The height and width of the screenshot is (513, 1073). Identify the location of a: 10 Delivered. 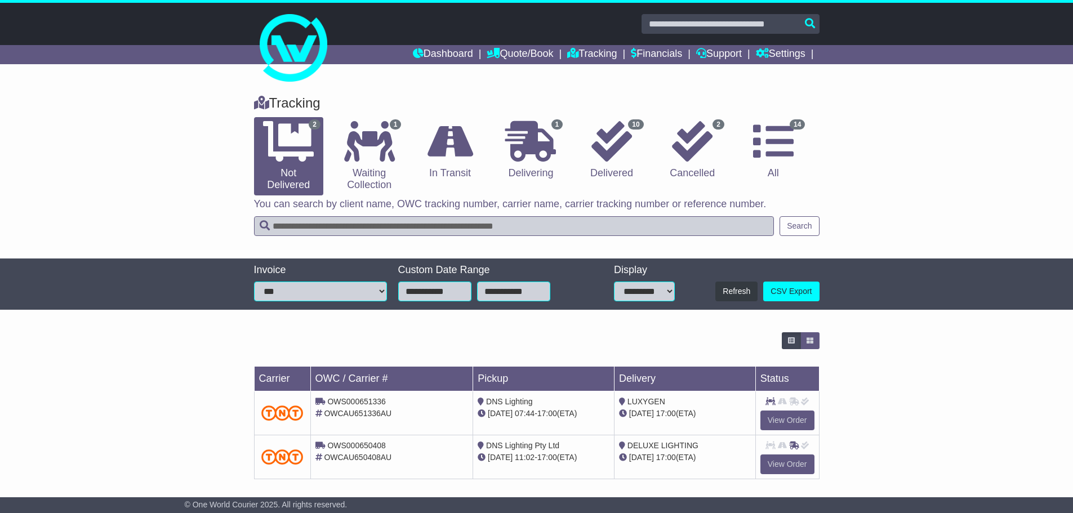
(611, 150).